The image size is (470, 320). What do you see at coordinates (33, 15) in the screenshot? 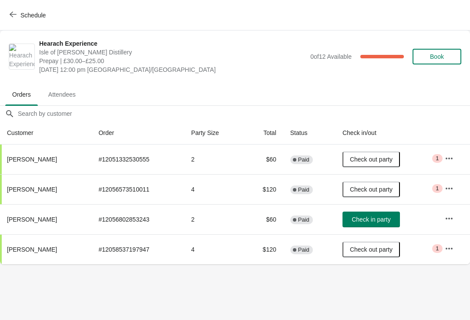
I see `span: Schedule` at bounding box center [33, 15].